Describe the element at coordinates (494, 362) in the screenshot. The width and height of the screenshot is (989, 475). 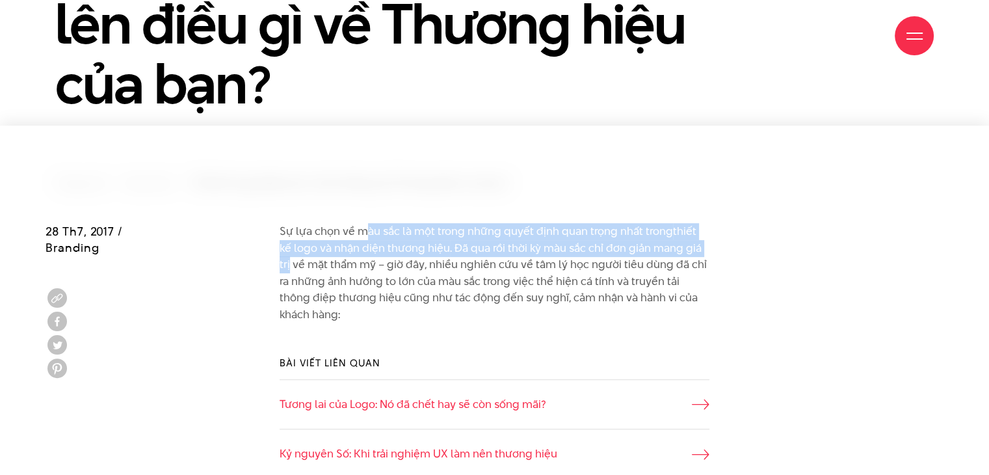
I see `h3: Bài viết liên quan` at that location.